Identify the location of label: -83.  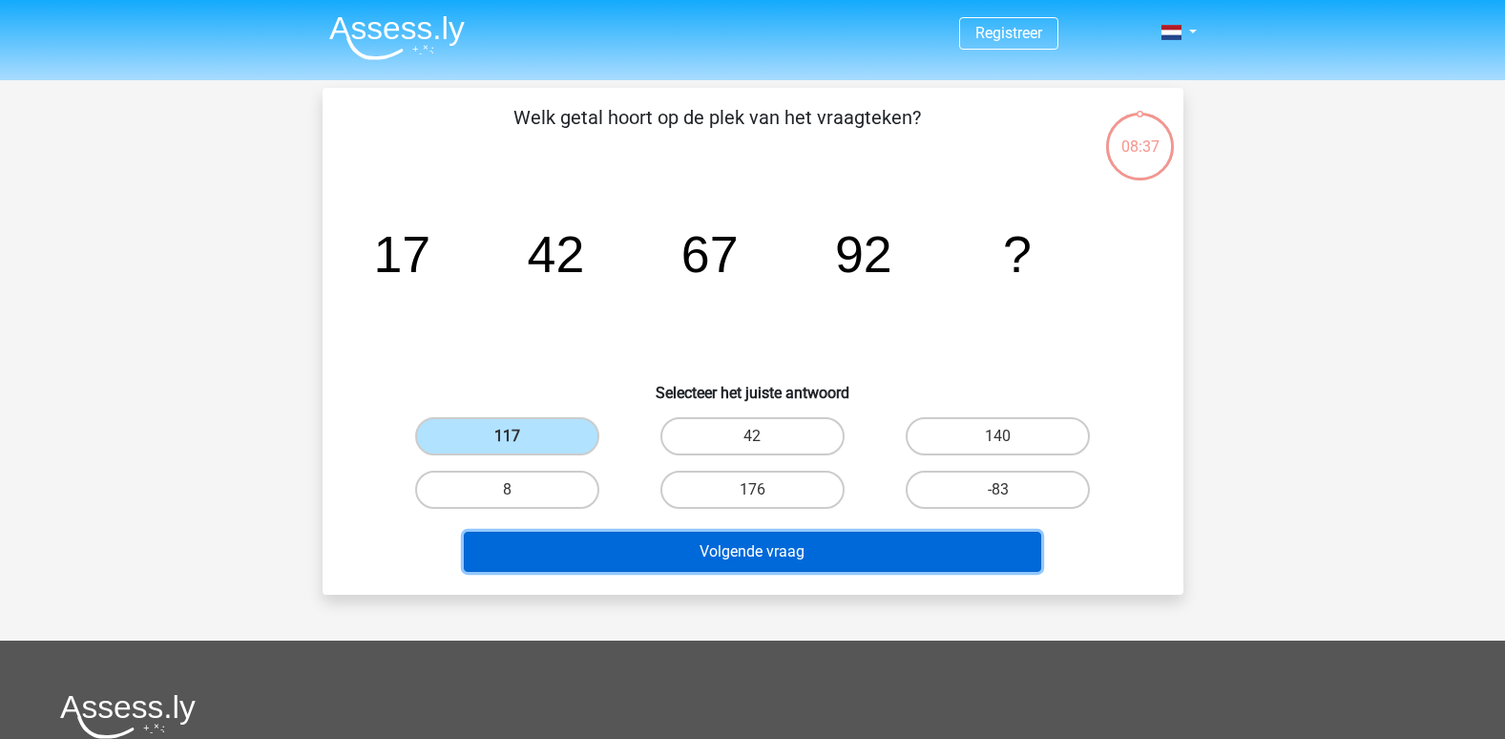
(997, 490).